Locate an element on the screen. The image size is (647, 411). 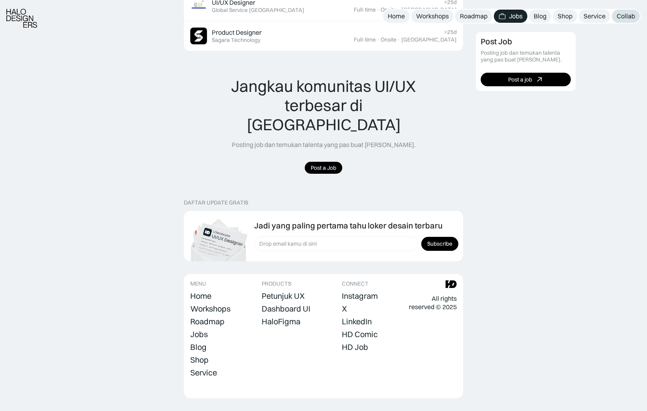
a: HD Comic is located at coordinates (360, 334).